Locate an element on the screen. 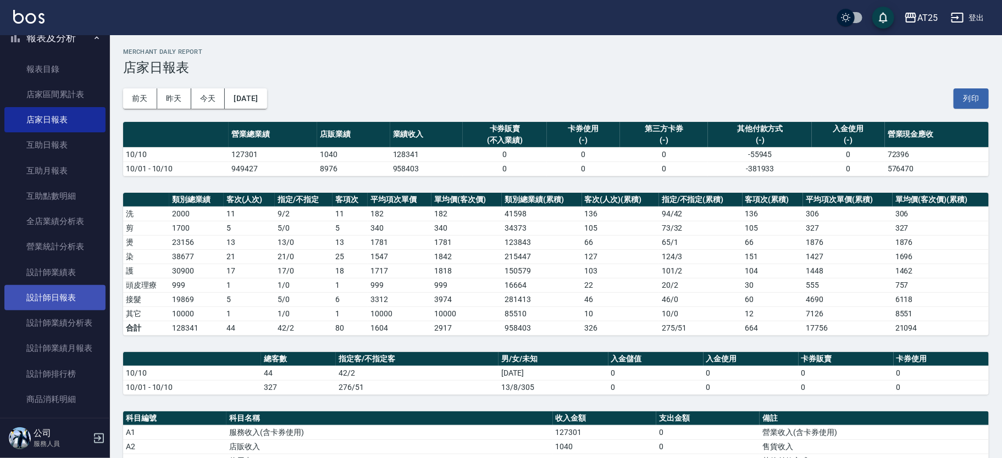  td: 1427 is located at coordinates (848, 257).